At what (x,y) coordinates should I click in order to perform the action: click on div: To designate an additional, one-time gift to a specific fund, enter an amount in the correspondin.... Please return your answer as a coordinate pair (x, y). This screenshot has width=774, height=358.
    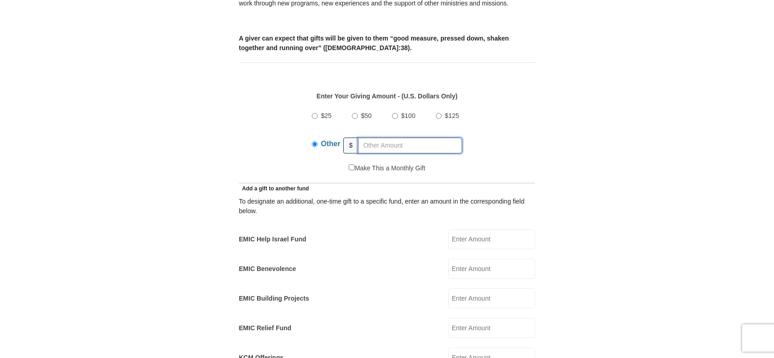
    Looking at the image, I should click on (387, 206).